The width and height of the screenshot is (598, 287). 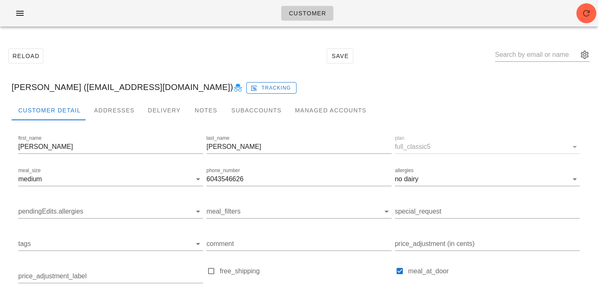 What do you see at coordinates (272, 88) in the screenshot?
I see `span: Tracking` at bounding box center [272, 88].